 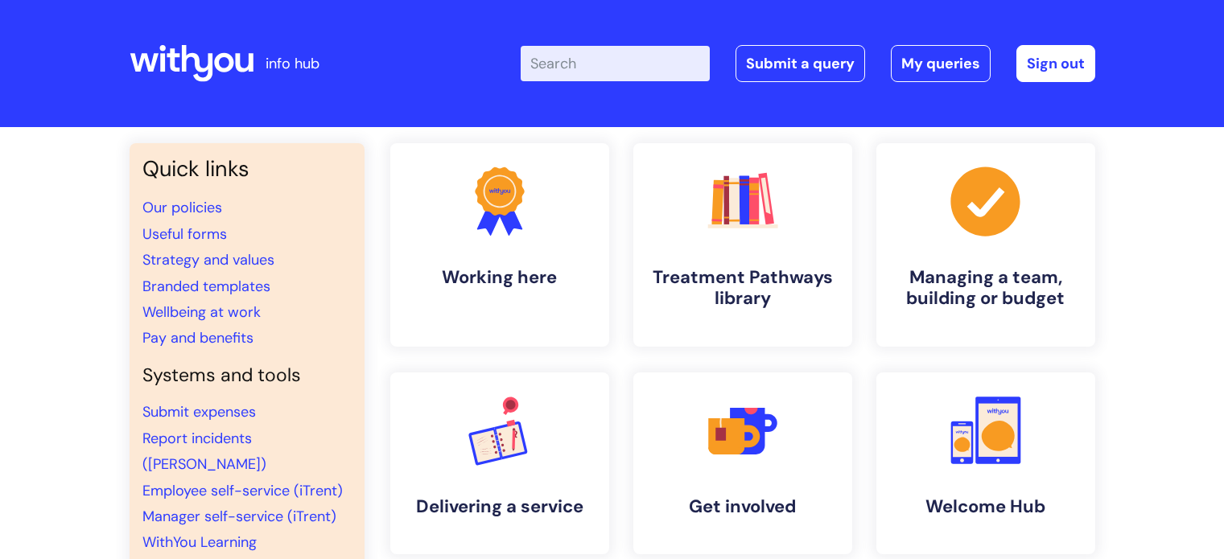 What do you see at coordinates (986, 463) in the screenshot?
I see `a: Welcome Hub` at bounding box center [986, 463].